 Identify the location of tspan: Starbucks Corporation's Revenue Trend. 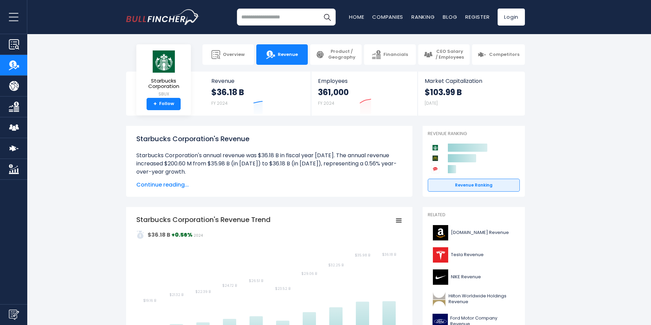
(204, 220).